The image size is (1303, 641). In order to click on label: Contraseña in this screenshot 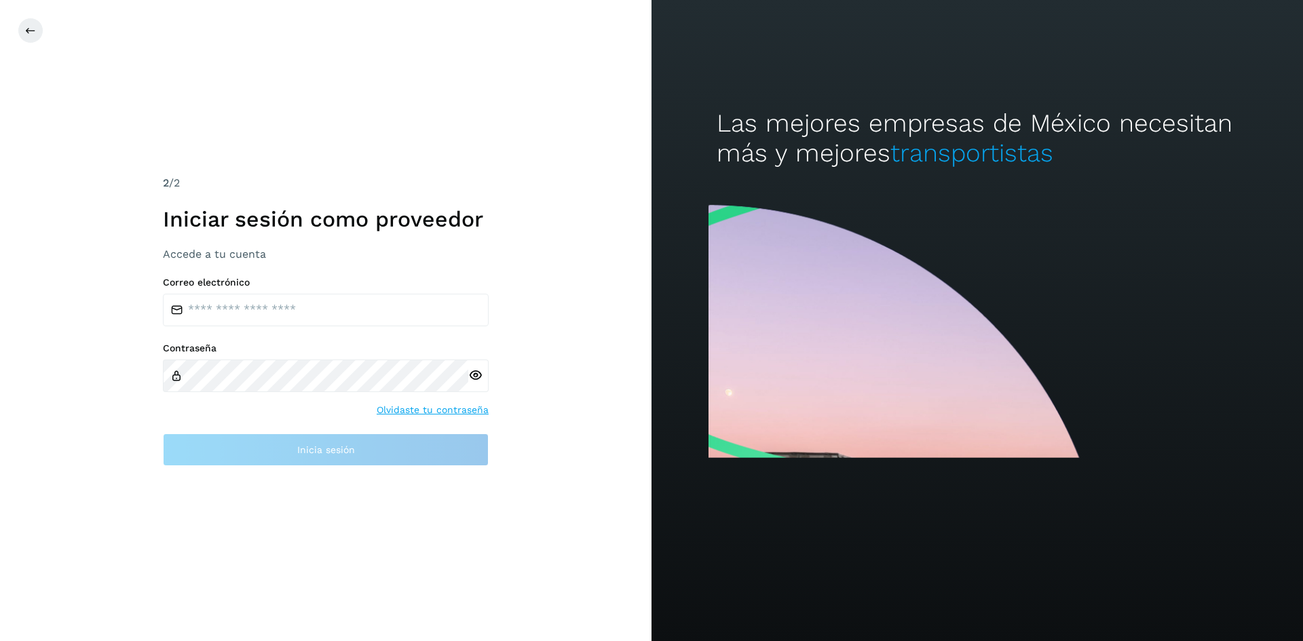, I will do `click(326, 348)`.